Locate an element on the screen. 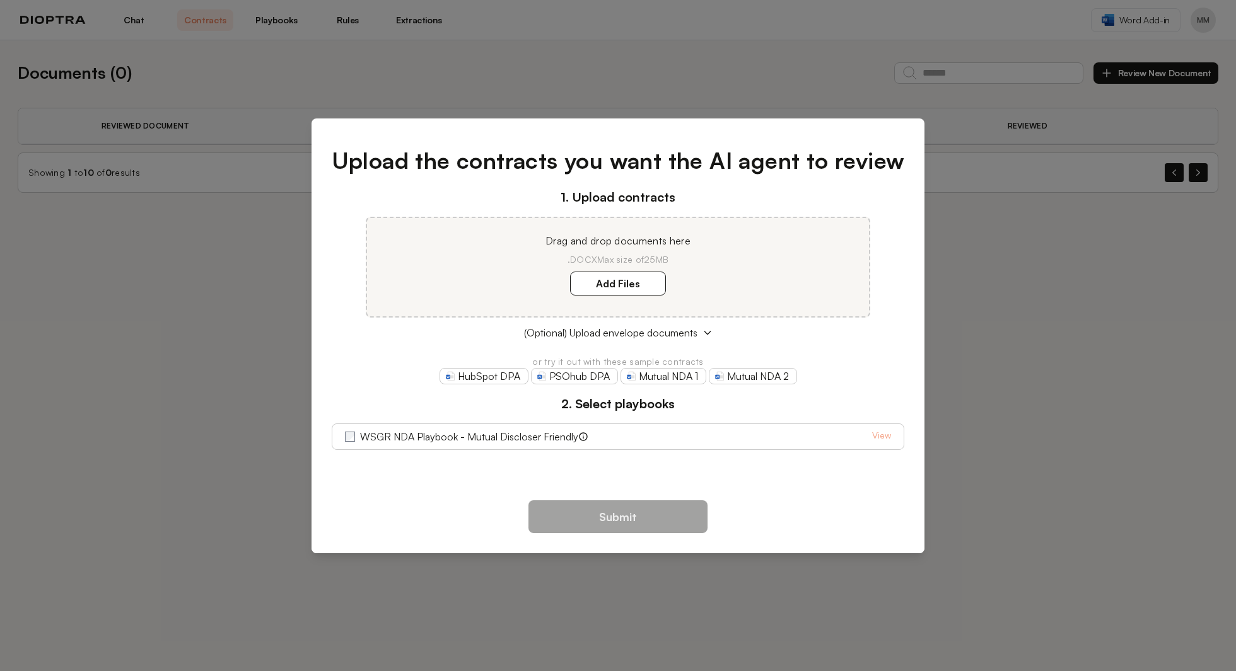  a: PSOhub DPA is located at coordinates (574, 376).